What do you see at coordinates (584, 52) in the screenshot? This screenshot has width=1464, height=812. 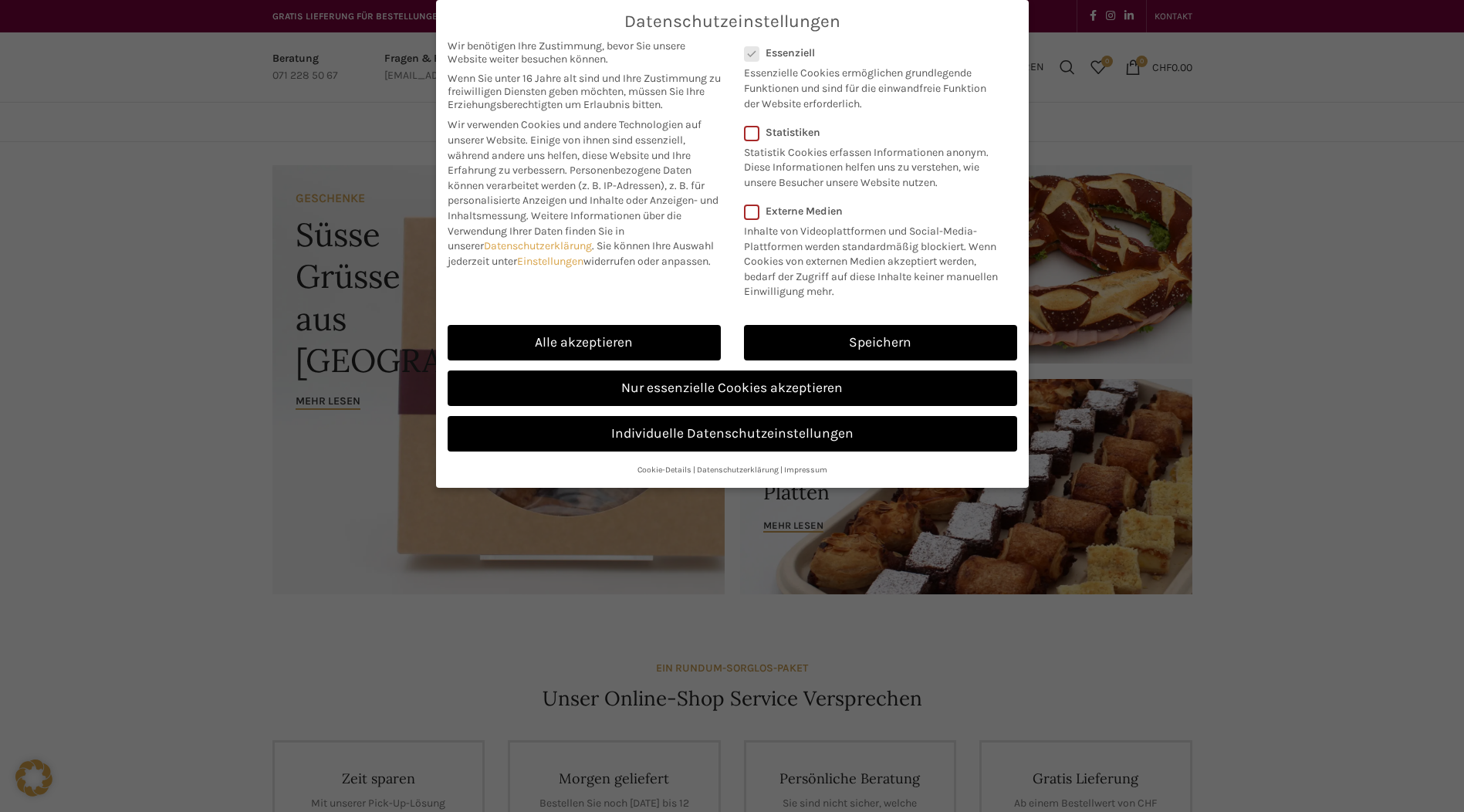 I see `span: Wir benötigen Ihre Zustimmung, bevor Sie unsere Website weiter besuchen können.` at bounding box center [584, 52].